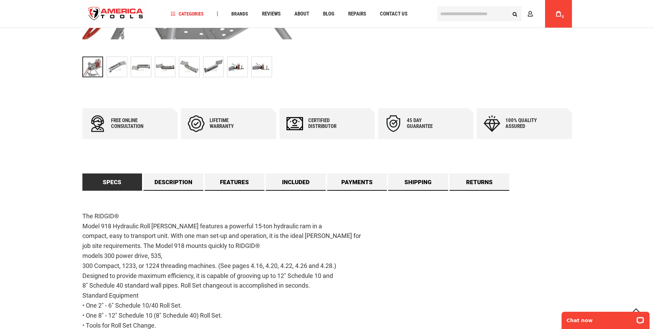 Image resolution: width=654 pixels, height=329 pixels. I want to click on div: 45 day Guarantee, so click(427, 123).